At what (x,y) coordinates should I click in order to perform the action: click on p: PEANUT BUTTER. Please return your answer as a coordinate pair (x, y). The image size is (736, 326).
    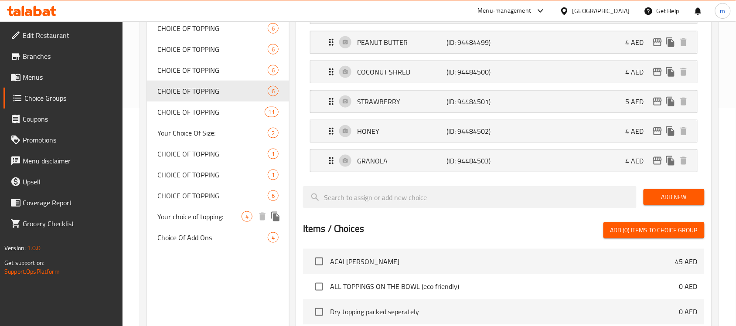
    Looking at the image, I should click on (402, 42).